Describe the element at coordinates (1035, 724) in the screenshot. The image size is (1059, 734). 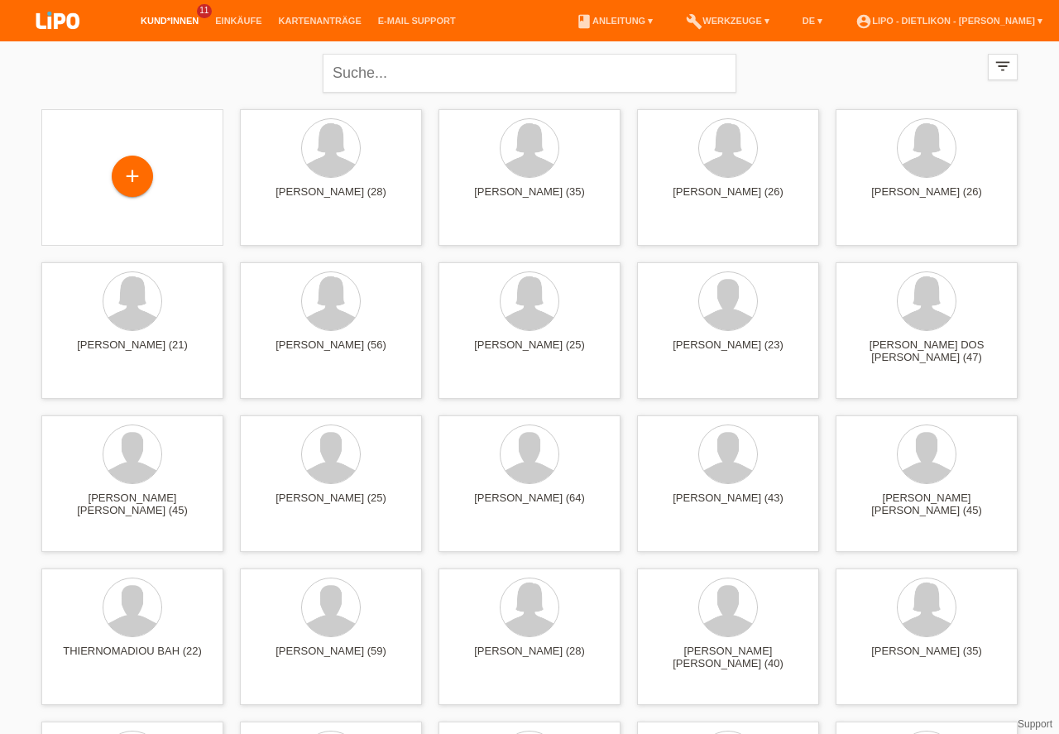
I see `a: Support` at that location.